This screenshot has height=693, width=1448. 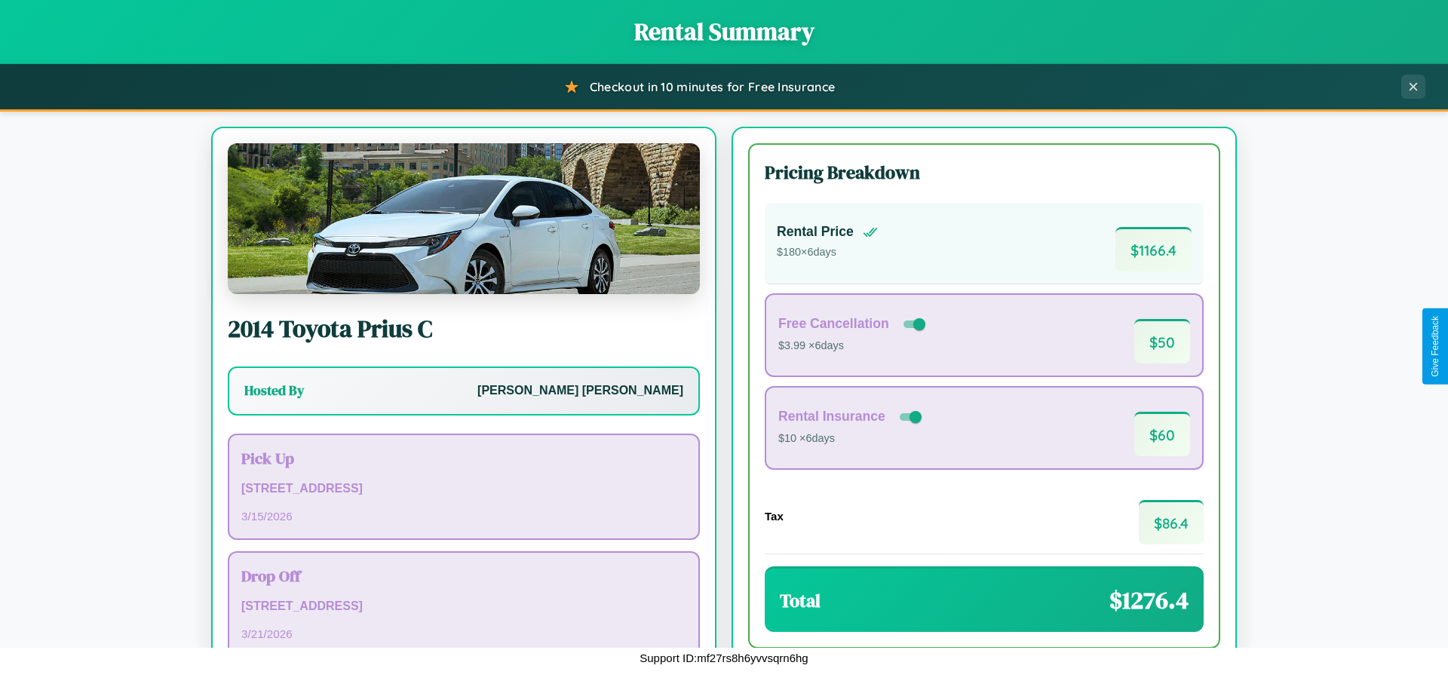 What do you see at coordinates (723, 658) in the screenshot?
I see `p: Support ID: mf27rs8h6yvvsqrn6hg` at bounding box center [723, 658].